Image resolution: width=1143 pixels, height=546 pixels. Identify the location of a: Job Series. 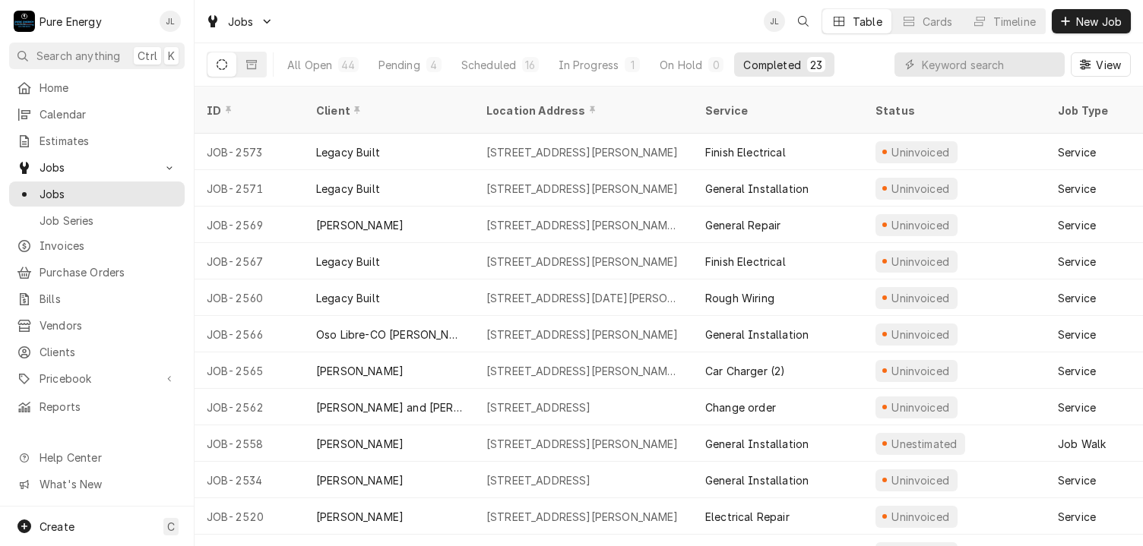
(97, 220).